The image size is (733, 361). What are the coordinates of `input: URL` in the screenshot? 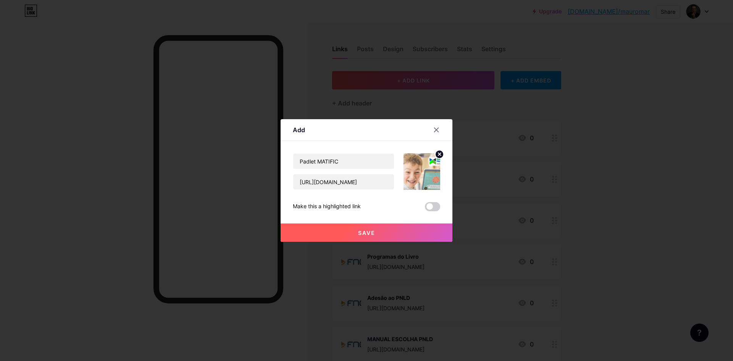 It's located at (344, 182).